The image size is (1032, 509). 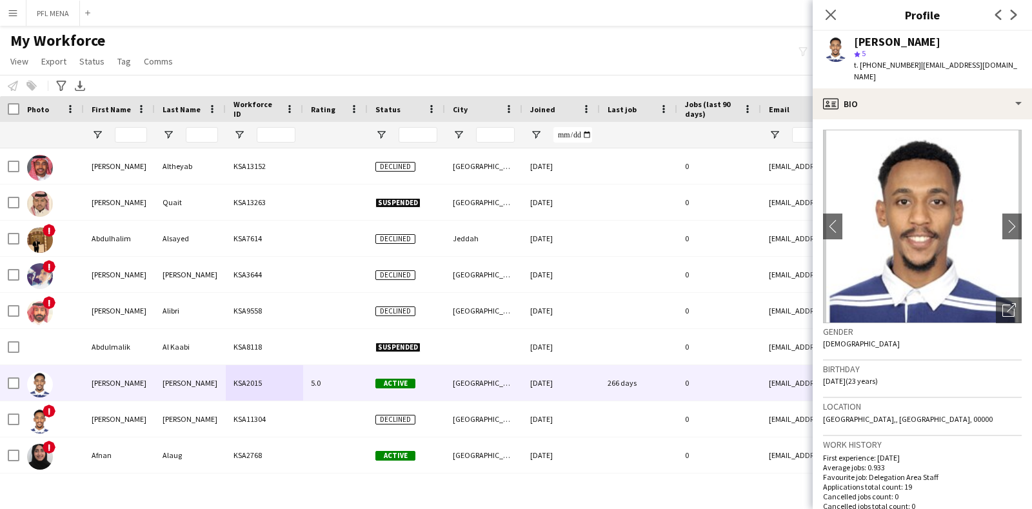 I want to click on p: Applications total count: 19, so click(x=922, y=486).